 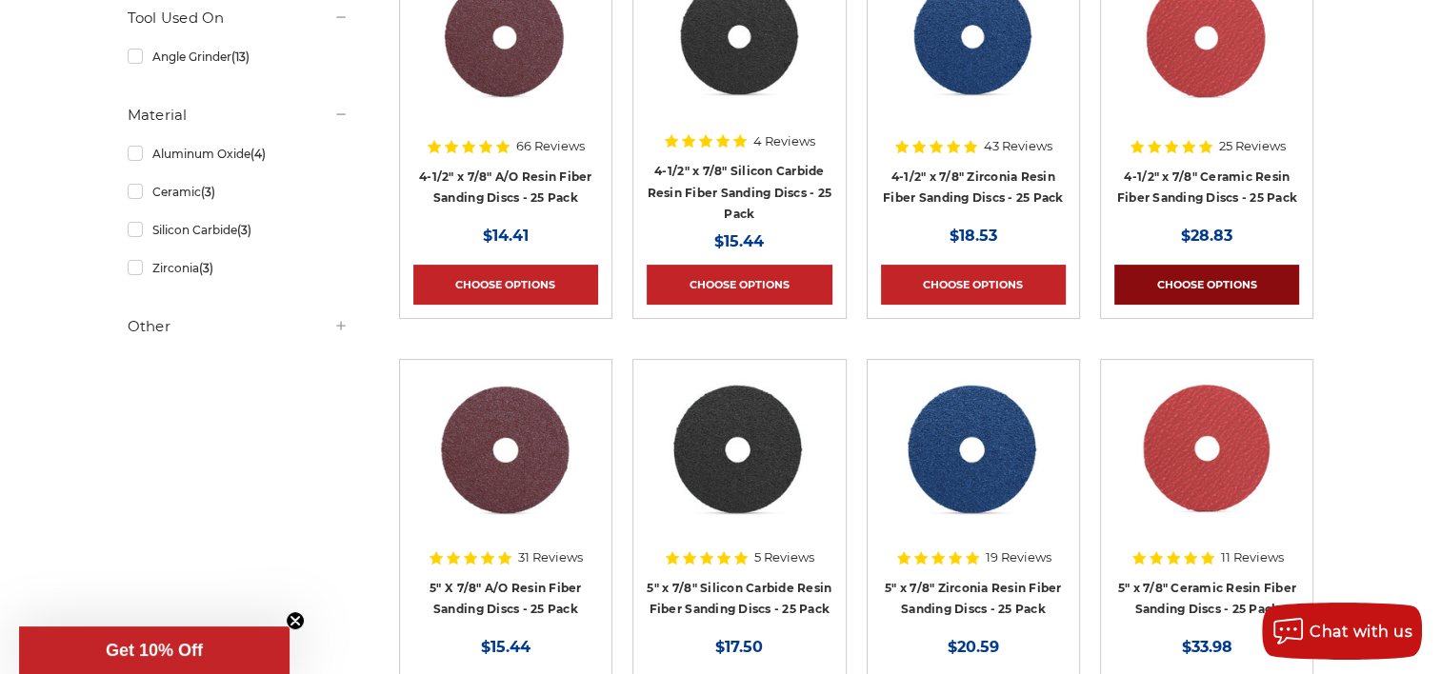 What do you see at coordinates (239, 56) in the screenshot?
I see `span: (13)` at bounding box center [239, 56].